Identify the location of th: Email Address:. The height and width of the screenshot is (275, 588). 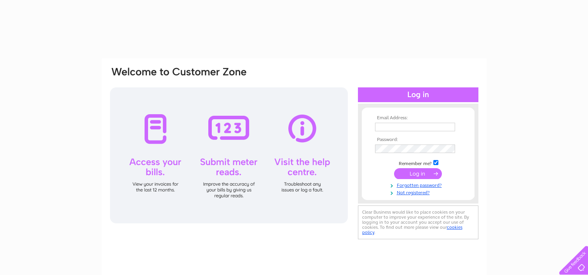
(418, 118).